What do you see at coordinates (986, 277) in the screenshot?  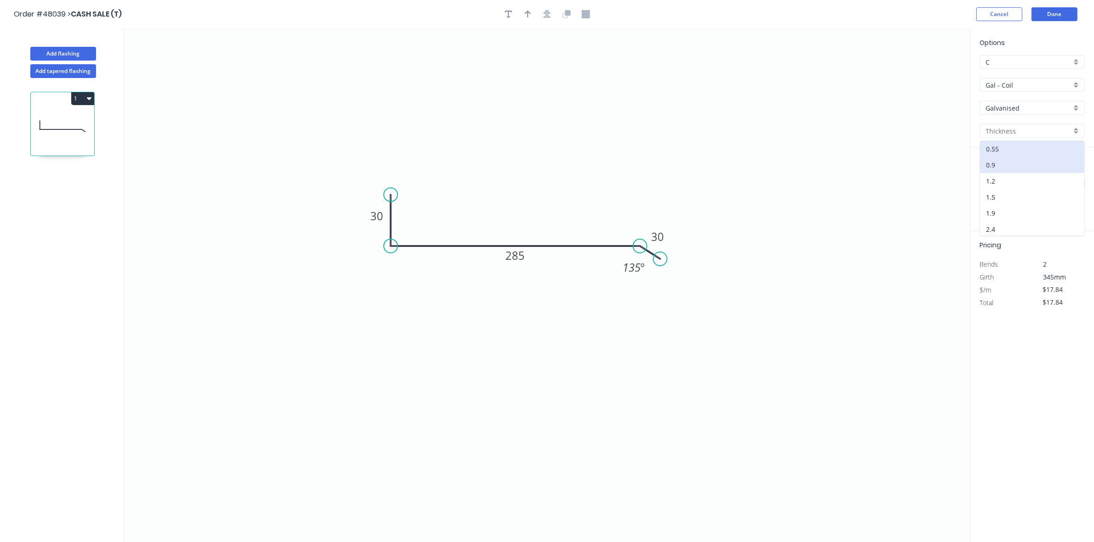 I see `span: Girth` at bounding box center [986, 277].